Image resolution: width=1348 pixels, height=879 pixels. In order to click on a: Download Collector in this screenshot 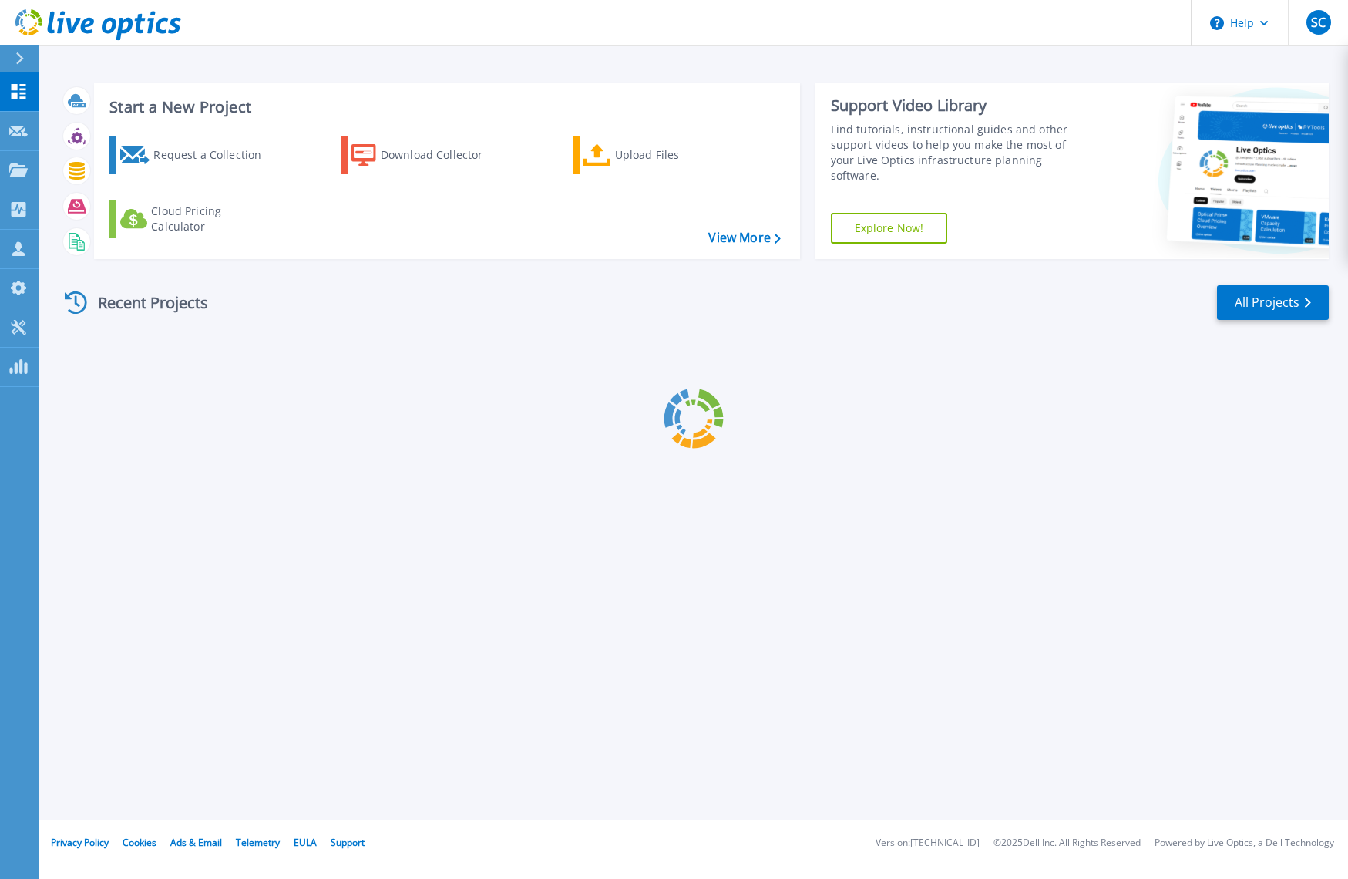, I will do `click(426, 155)`.